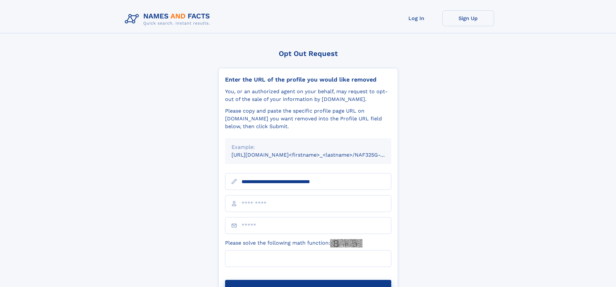 Image resolution: width=616 pixels, height=287 pixels. Describe the element at coordinates (308, 80) in the screenshot. I see `div: Enter the URL of the profile you would like removed` at that location.